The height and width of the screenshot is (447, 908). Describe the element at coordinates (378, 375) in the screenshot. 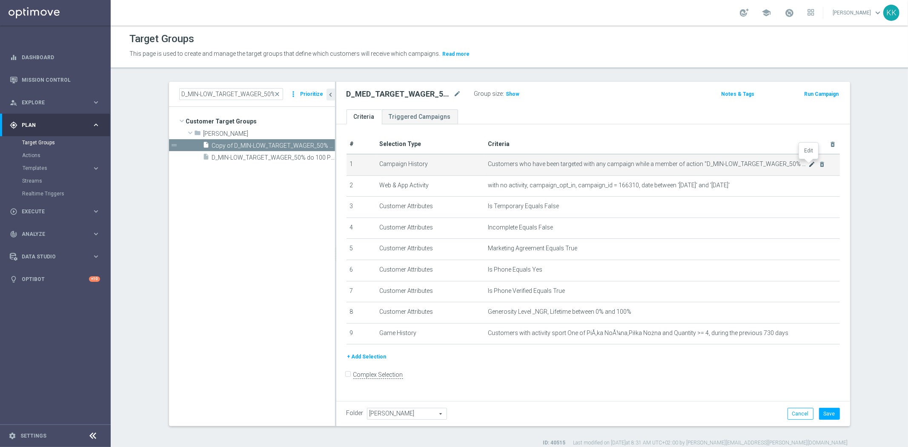

I see `label: Complex Selection` at that location.